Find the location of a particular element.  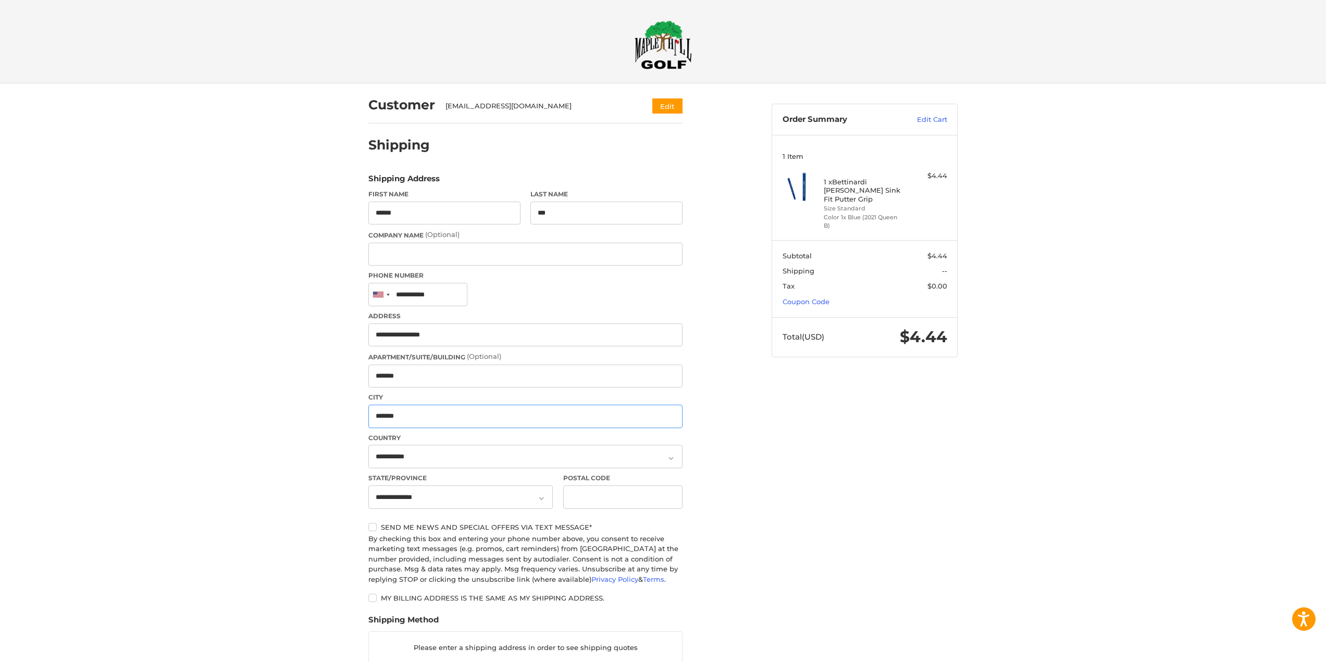

label: Apartment/Suite/Building is located at coordinates (525, 357).